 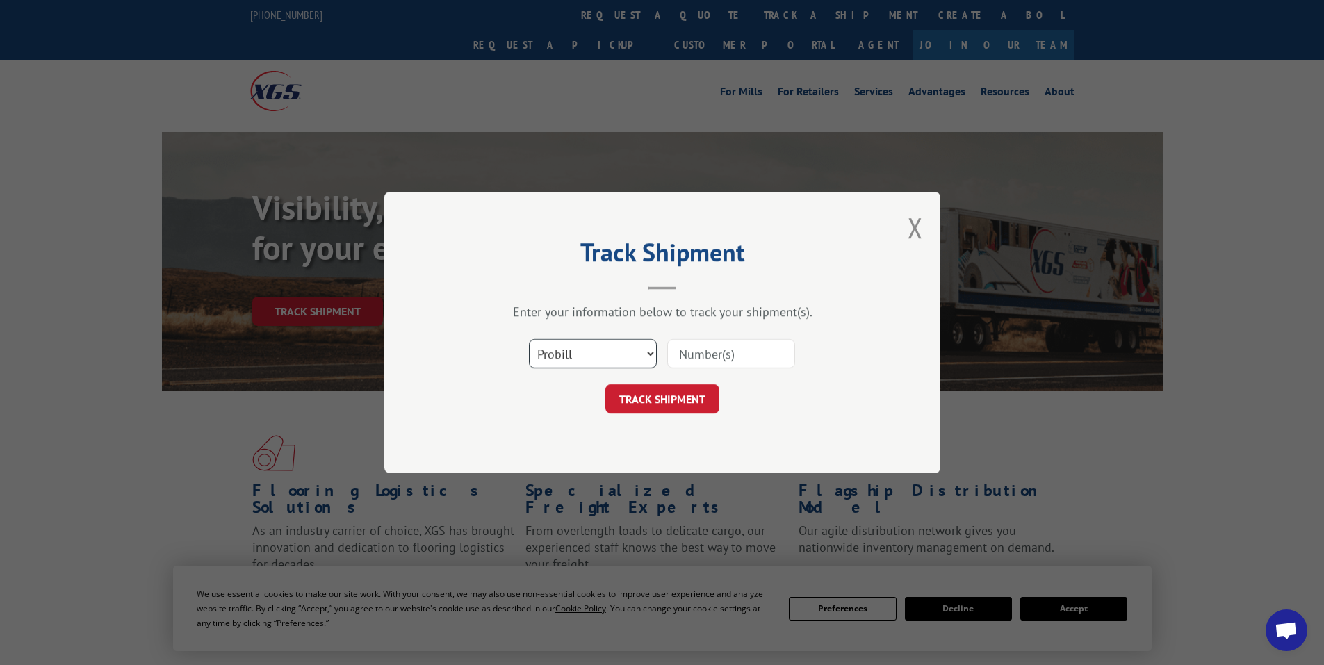 What do you see at coordinates (662, 311) in the screenshot?
I see `div: Enter your information below to track your shipment(s).` at bounding box center [662, 311].